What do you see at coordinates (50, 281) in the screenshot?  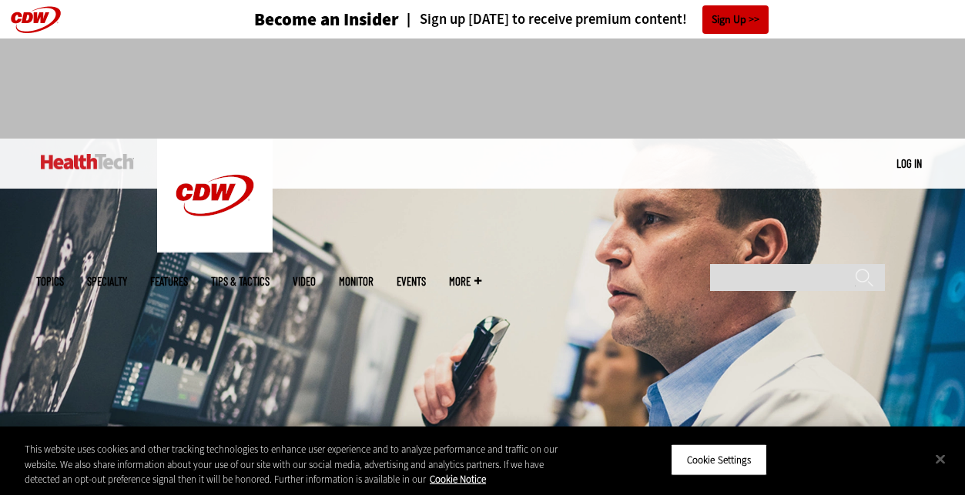 I see `span: Topics` at bounding box center [50, 281].